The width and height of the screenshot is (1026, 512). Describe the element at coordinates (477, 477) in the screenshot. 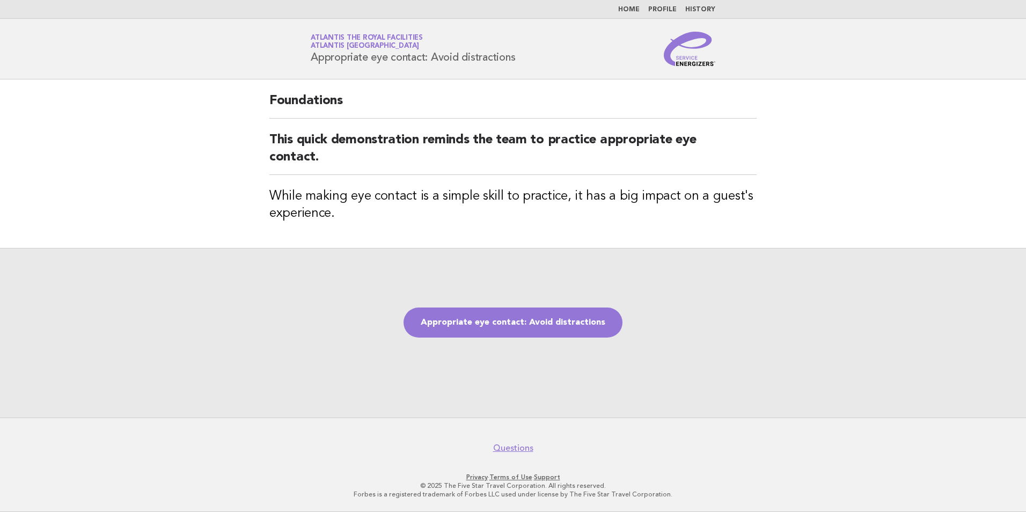

I see `a: Privacy` at that location.